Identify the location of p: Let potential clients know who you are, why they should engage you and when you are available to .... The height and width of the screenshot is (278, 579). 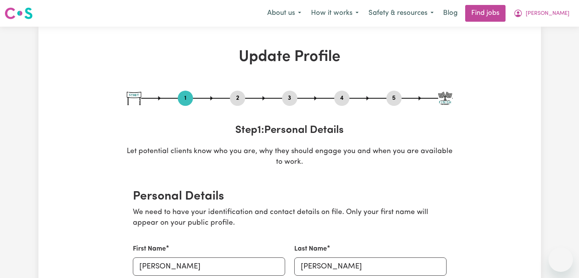
(290, 157).